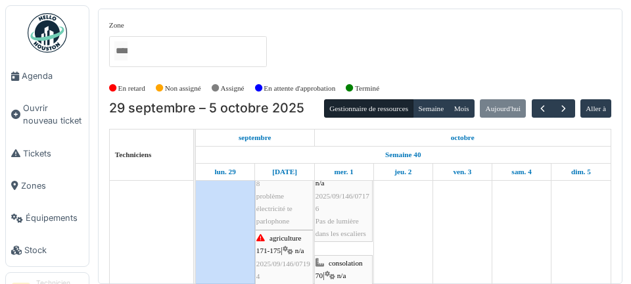  Describe the element at coordinates (595, 108) in the screenshot. I see `button: Aller à` at that location.